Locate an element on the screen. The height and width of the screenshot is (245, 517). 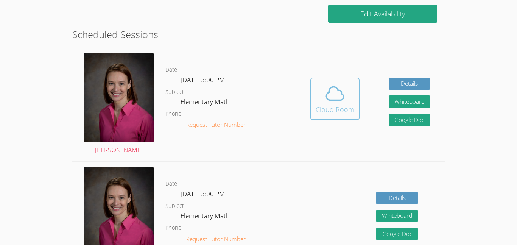
button: Request Tutor Number is located at coordinates (216, 125).